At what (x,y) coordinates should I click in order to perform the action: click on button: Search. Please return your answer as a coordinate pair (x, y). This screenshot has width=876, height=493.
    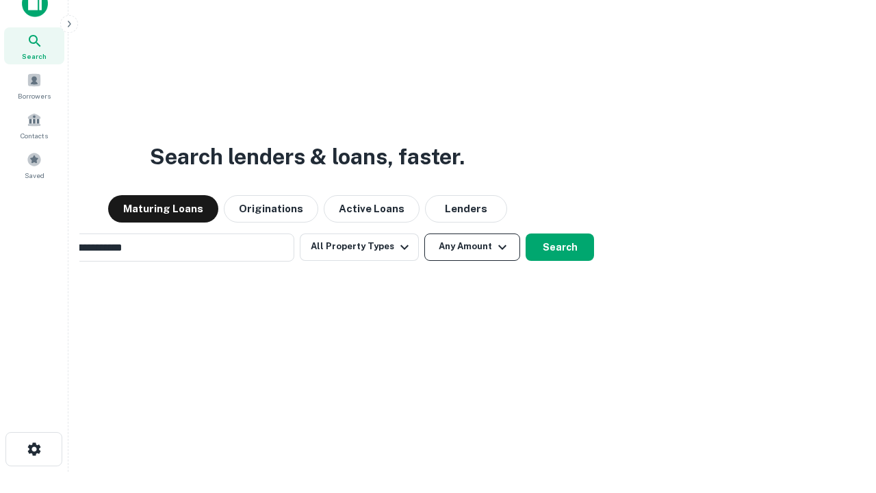
    Looking at the image, I should click on (560, 247).